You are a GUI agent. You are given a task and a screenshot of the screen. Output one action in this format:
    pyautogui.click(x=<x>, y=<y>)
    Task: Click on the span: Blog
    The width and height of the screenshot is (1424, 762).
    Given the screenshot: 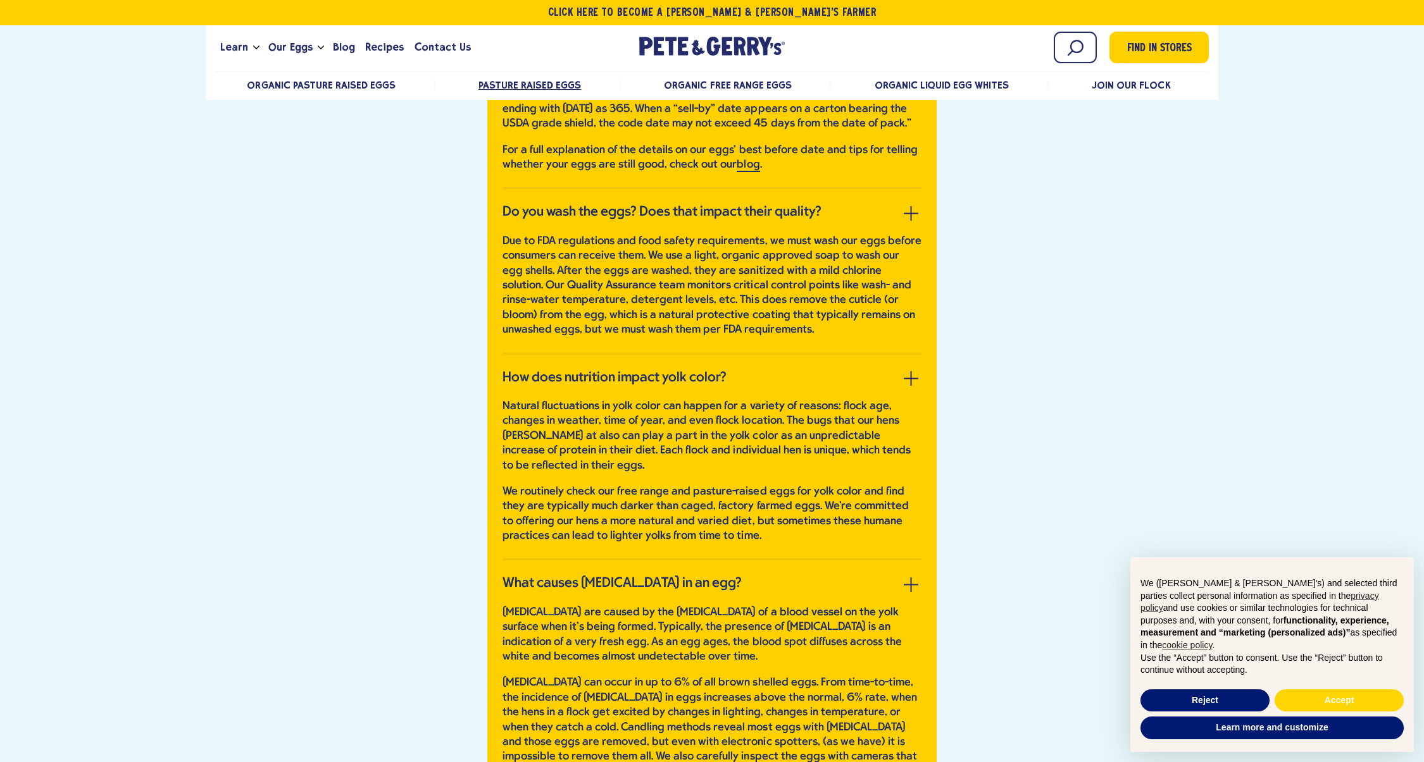 What is the action you would take?
    pyautogui.click(x=344, y=47)
    